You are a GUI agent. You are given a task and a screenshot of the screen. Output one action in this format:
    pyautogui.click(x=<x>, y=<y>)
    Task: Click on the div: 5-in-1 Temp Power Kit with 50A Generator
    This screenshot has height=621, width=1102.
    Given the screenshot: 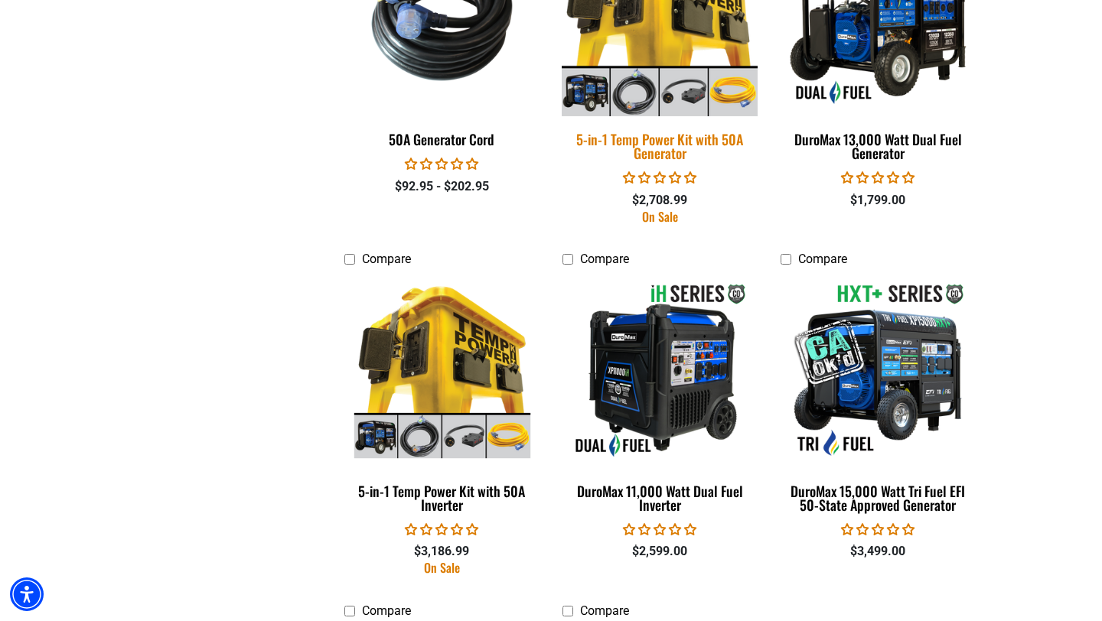 What is the action you would take?
    pyautogui.click(x=659, y=146)
    